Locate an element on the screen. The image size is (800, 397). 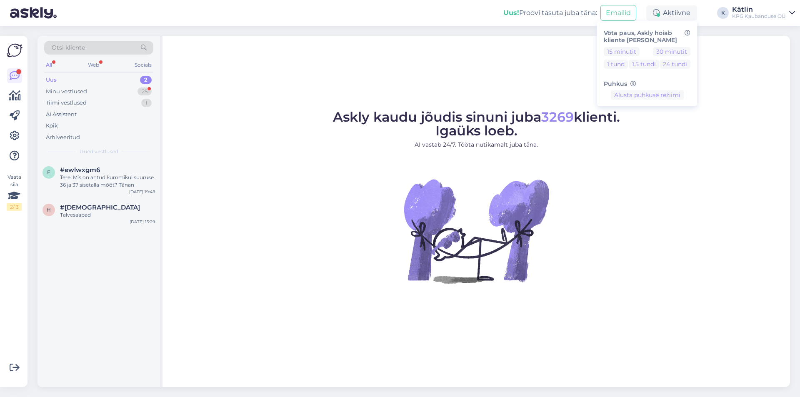
button: 1 tund is located at coordinates (616, 64).